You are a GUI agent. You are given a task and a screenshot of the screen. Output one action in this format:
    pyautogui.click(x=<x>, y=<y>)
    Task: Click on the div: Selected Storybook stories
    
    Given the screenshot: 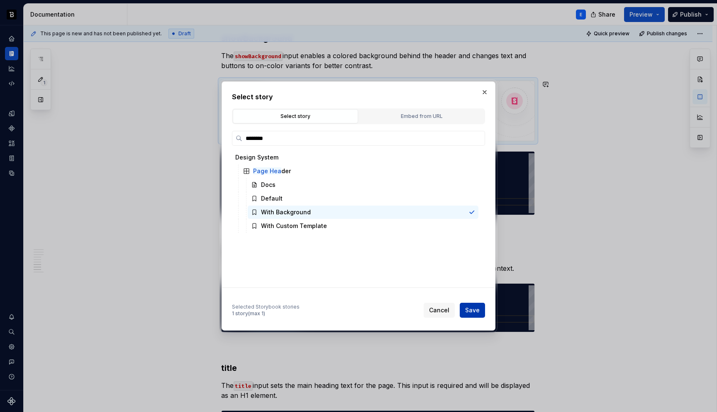 What is the action you would take?
    pyautogui.click(x=266, y=307)
    